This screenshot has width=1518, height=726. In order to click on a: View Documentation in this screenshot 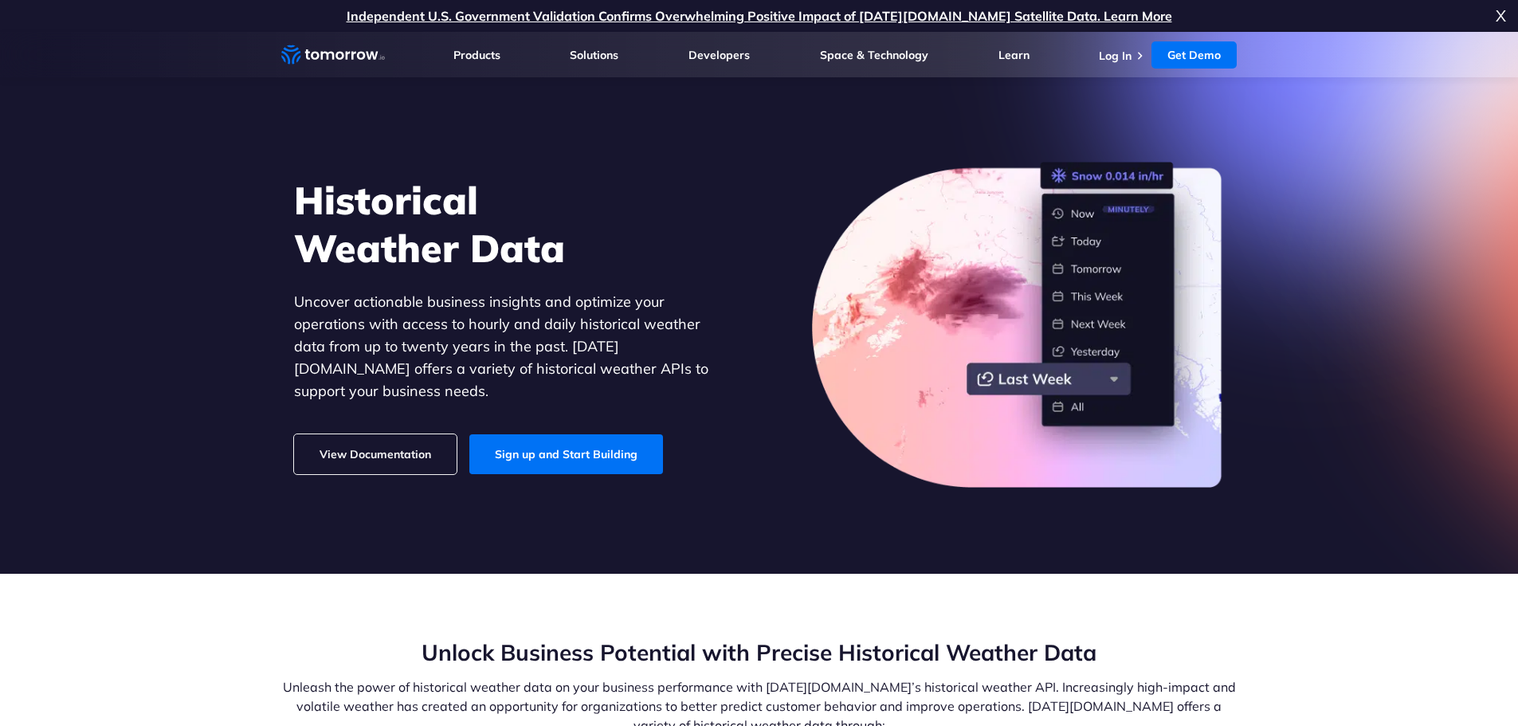, I will do `click(375, 454)`.